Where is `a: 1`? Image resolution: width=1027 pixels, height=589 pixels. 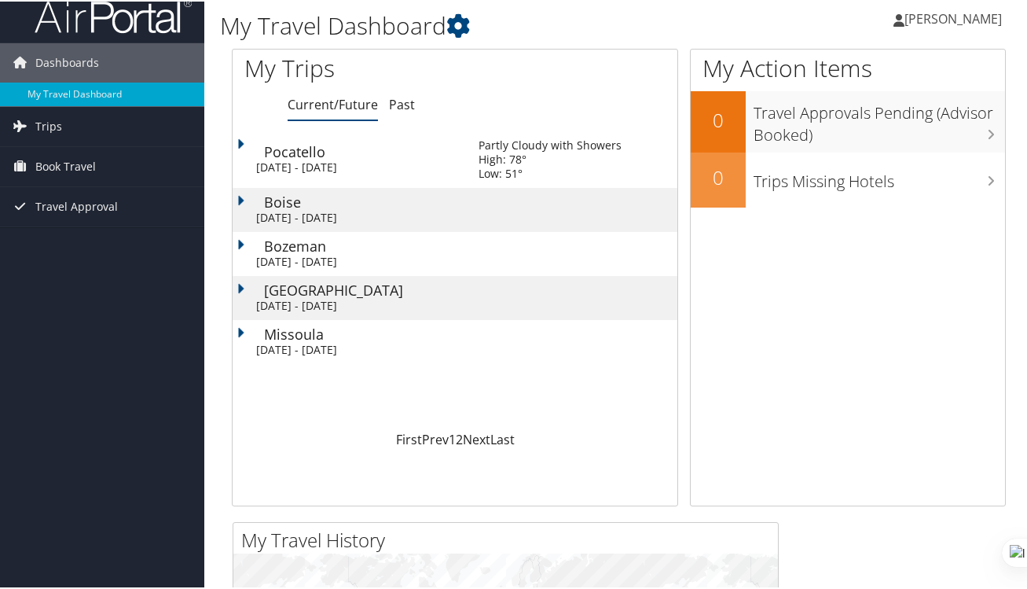
a: 1 is located at coordinates (452, 438).